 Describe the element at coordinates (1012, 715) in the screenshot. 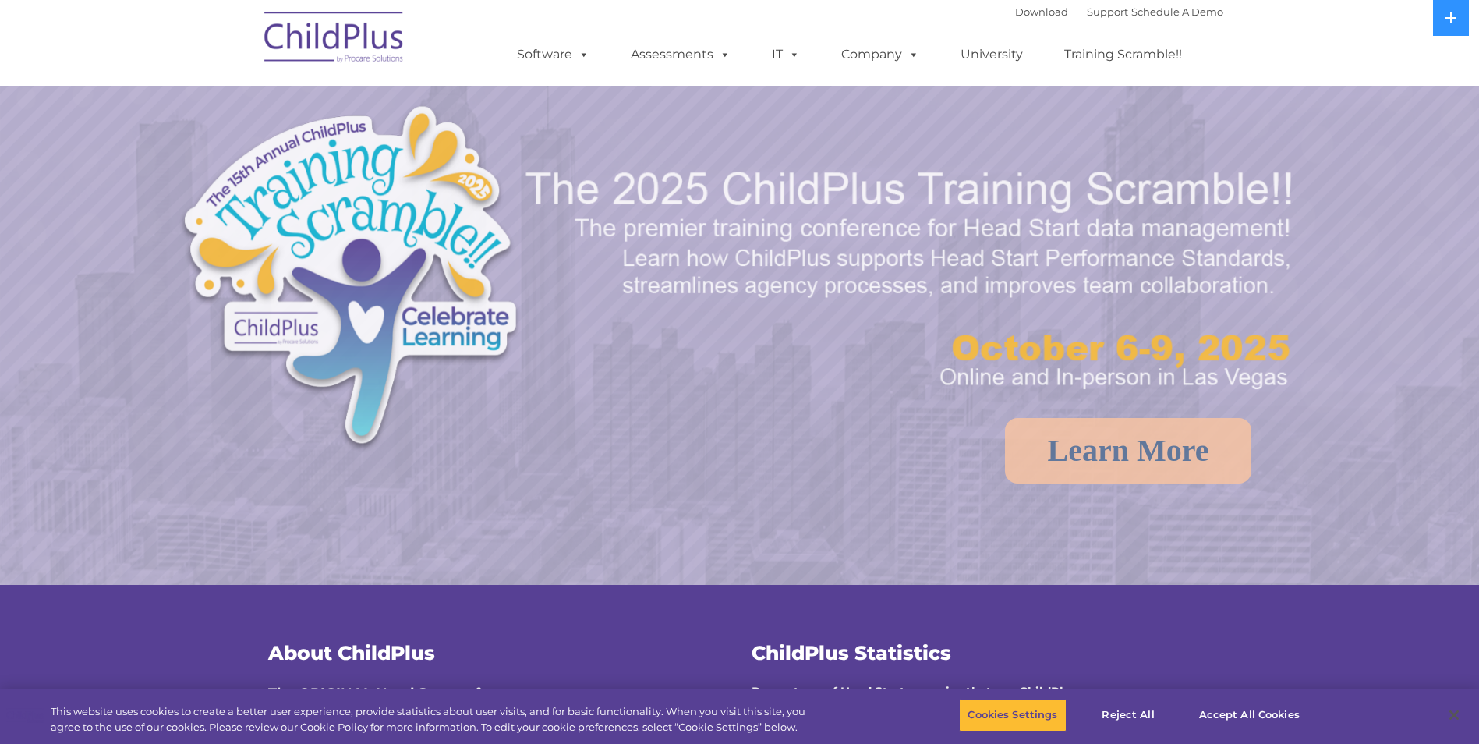

I see `button: Cookies Settings` at that location.